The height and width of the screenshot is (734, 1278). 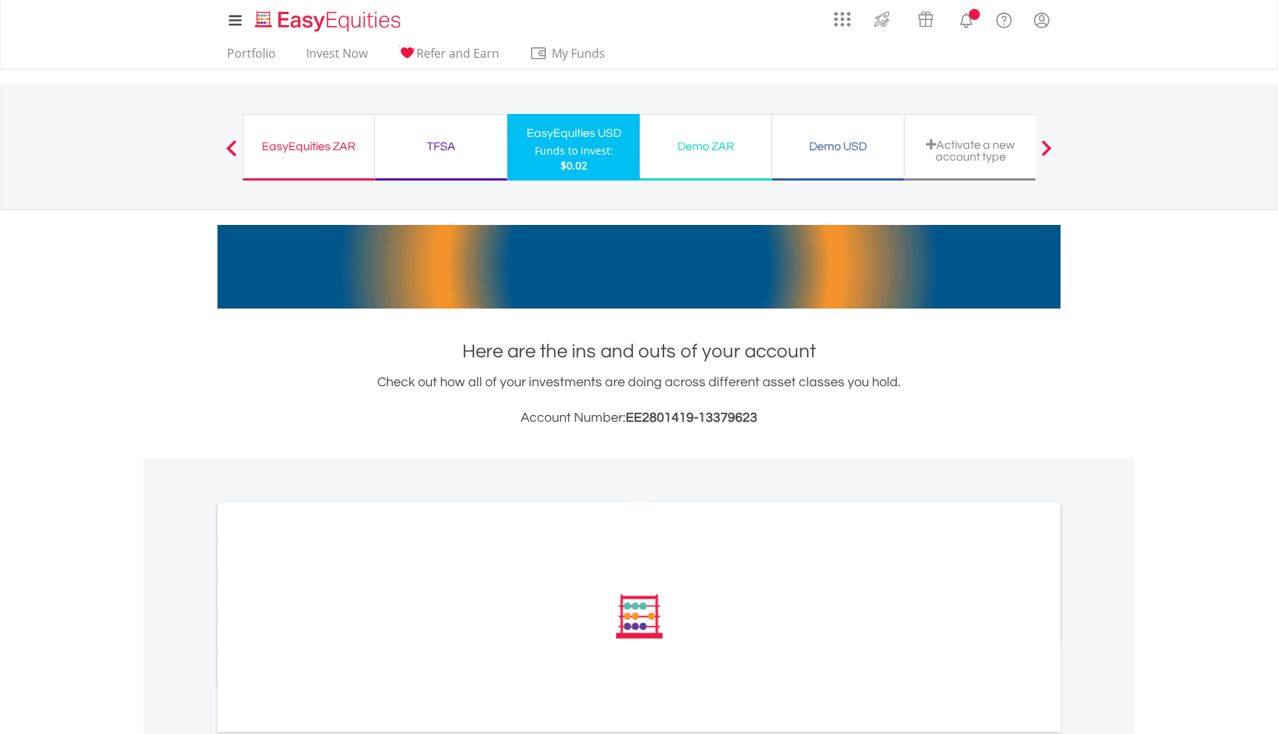 I want to click on a: Home page, so click(x=328, y=18).